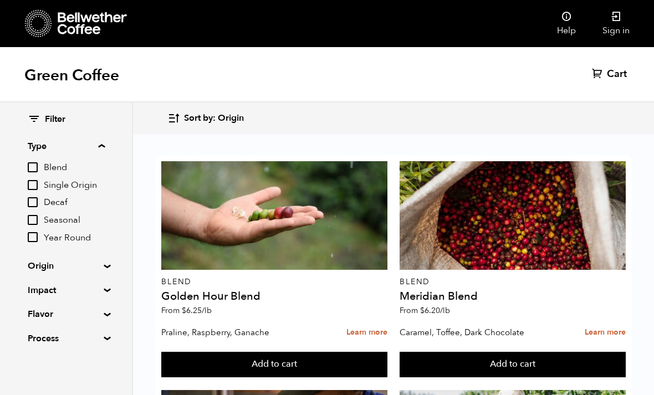 This screenshot has height=395, width=654. What do you see at coordinates (33, 237) in the screenshot?
I see `input: Year Round` at bounding box center [33, 237].